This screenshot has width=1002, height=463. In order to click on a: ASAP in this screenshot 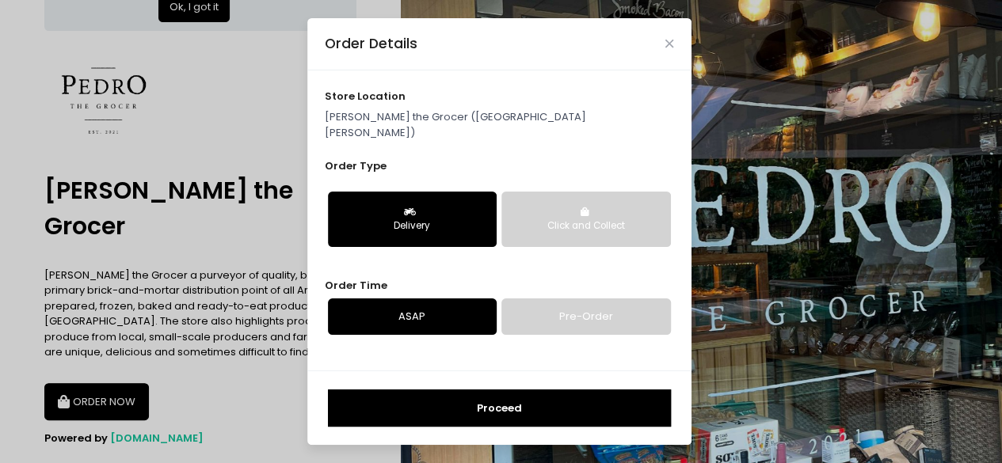, I will do `click(412, 317)`.